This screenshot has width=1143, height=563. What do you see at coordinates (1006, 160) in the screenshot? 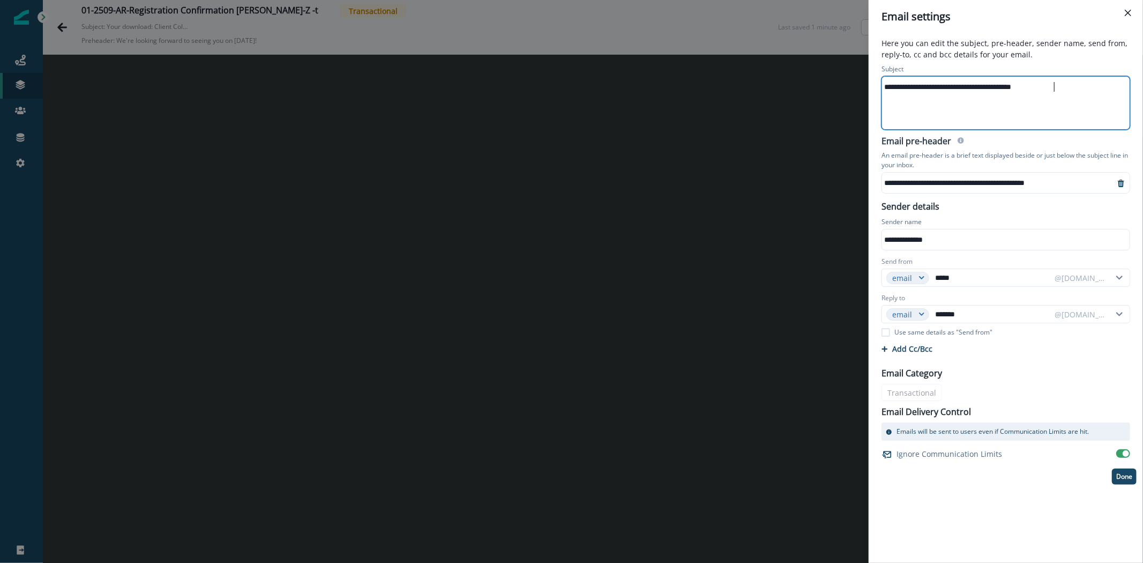
I see `p: An email pre-header is a brief text displayed beside or just below the subject line in your inbox.` at bounding box center [1006, 160].